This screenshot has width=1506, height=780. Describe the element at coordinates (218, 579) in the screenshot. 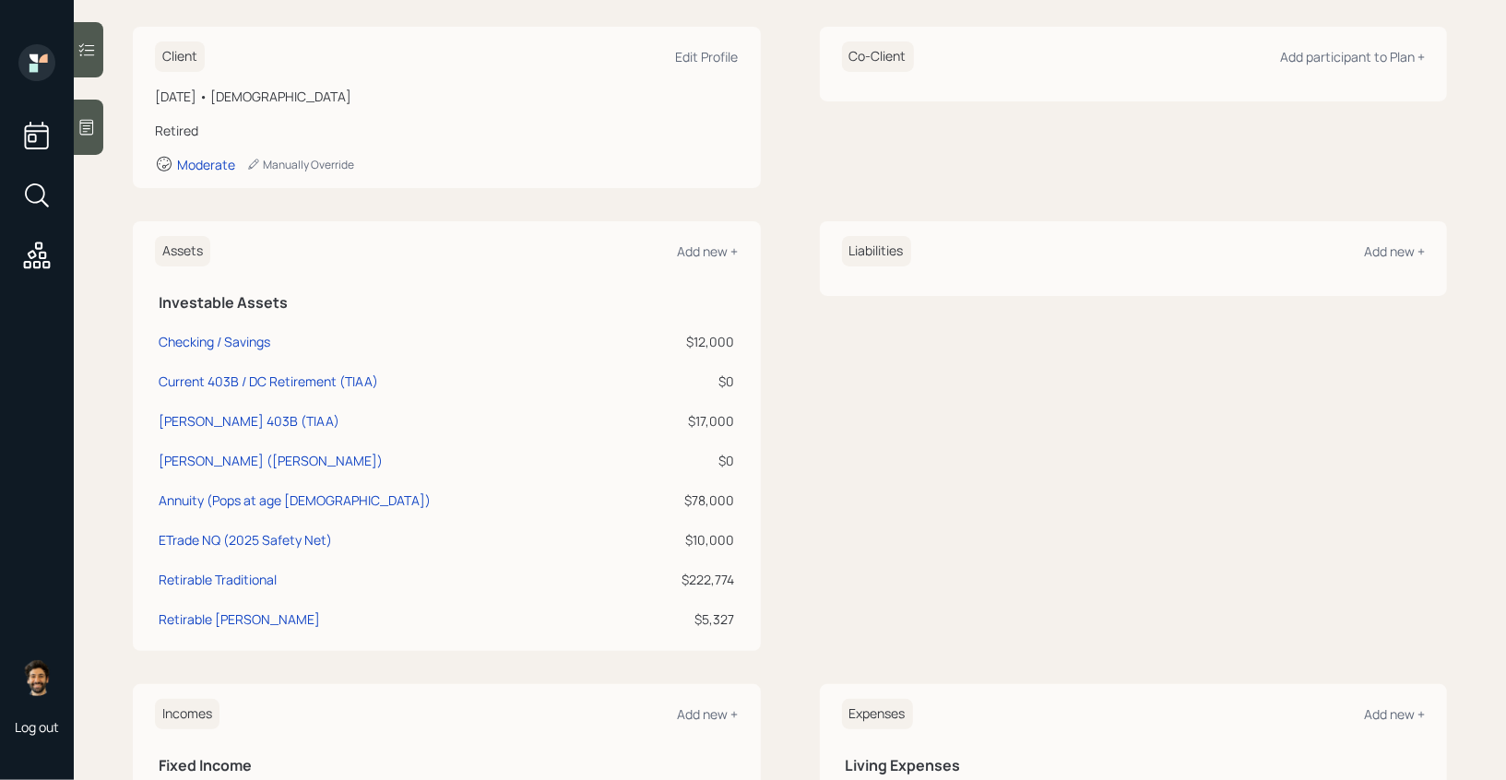

I see `div: Retirable Traditional` at that location.